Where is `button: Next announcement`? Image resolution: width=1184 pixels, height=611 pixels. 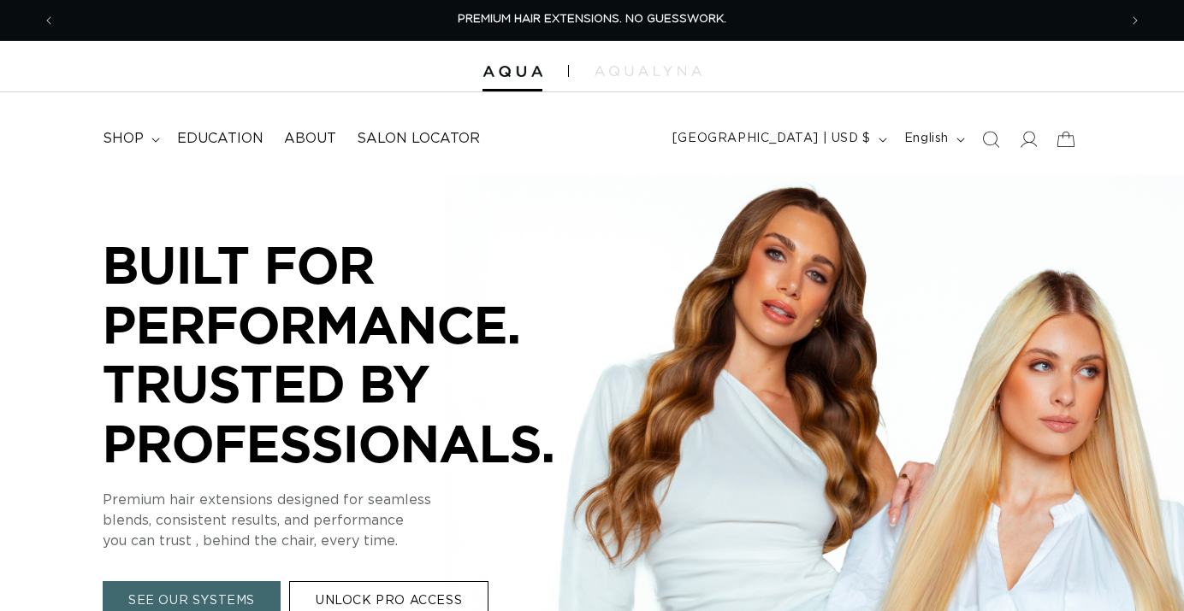 button: Next announcement is located at coordinates (1135, 21).